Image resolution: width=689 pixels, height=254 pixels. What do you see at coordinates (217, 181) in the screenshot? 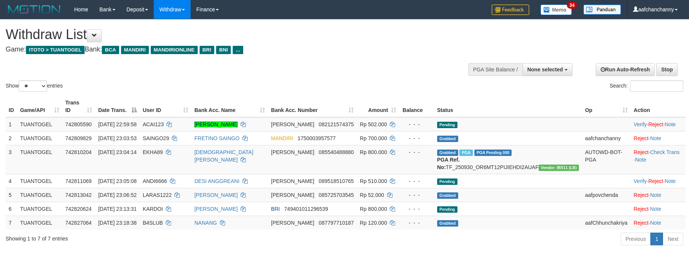
I see `a: DESI ANGGREANI` at bounding box center [217, 181].